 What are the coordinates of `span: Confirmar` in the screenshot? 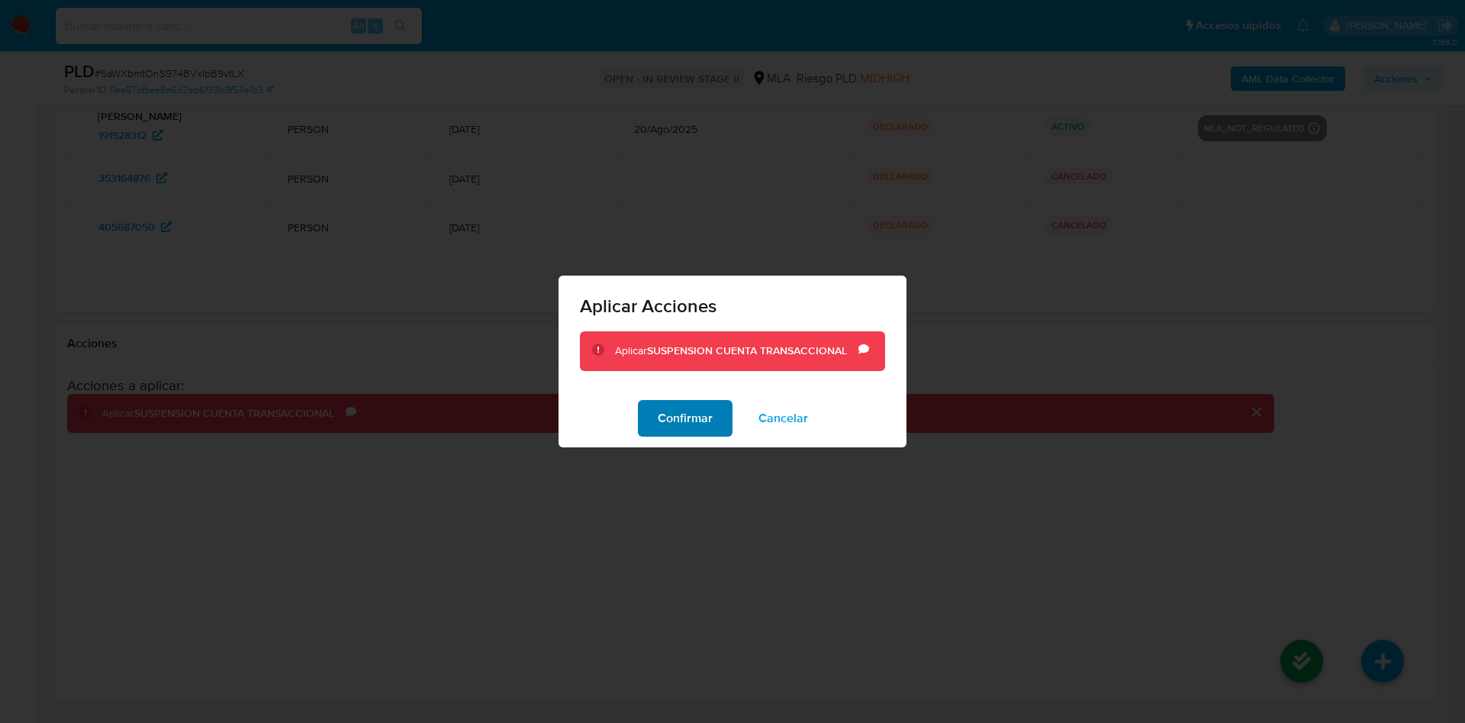 It's located at (685, 418).